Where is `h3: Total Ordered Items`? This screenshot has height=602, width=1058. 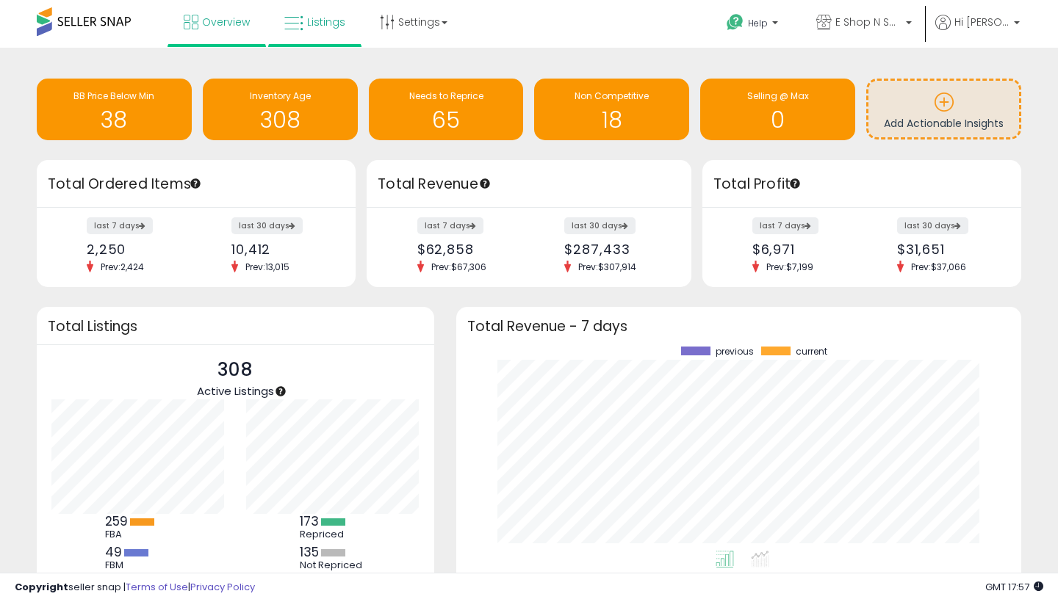
h3: Total Ordered Items is located at coordinates (196, 184).